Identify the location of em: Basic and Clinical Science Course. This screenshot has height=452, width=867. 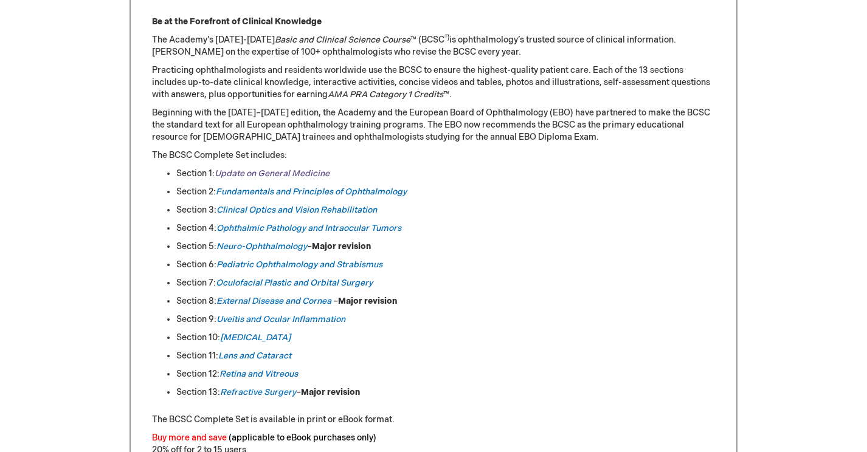
(342, 40).